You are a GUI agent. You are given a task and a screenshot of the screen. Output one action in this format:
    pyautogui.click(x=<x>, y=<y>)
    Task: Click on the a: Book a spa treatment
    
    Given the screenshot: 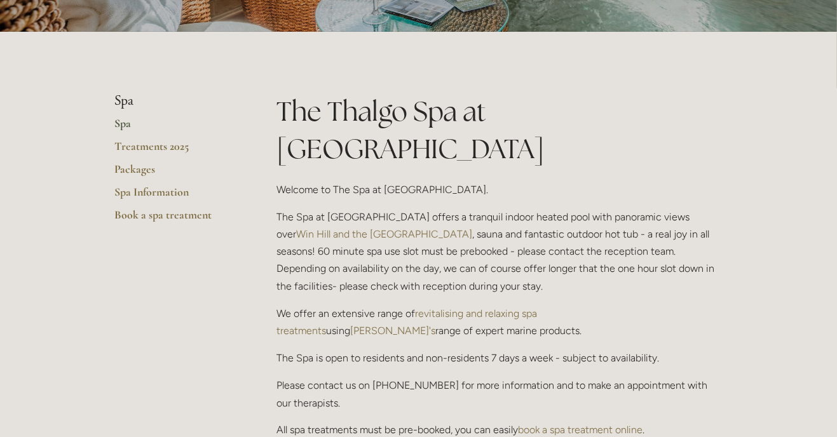 What is the action you would take?
    pyautogui.click(x=175, y=219)
    